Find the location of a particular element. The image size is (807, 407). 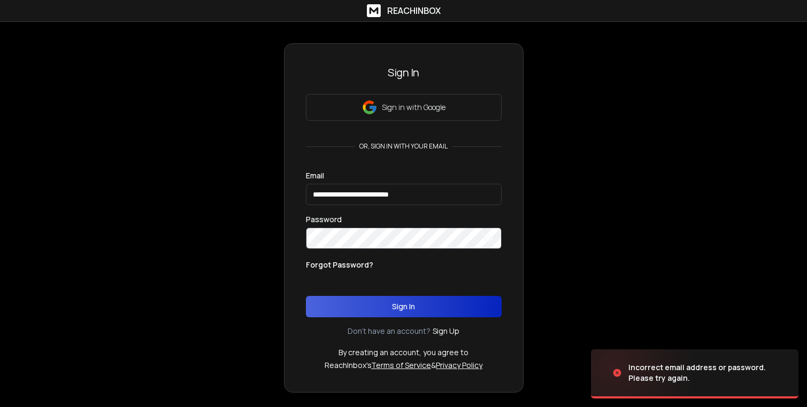

a: Terms of Service is located at coordinates (401, 365).